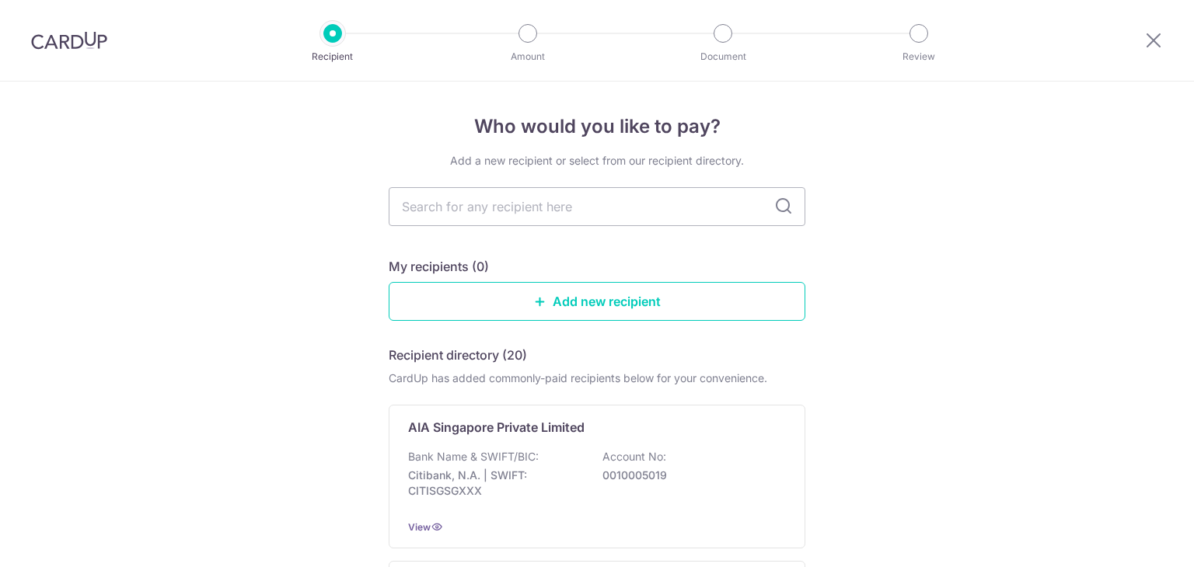  I want to click on p: Amount, so click(528, 57).